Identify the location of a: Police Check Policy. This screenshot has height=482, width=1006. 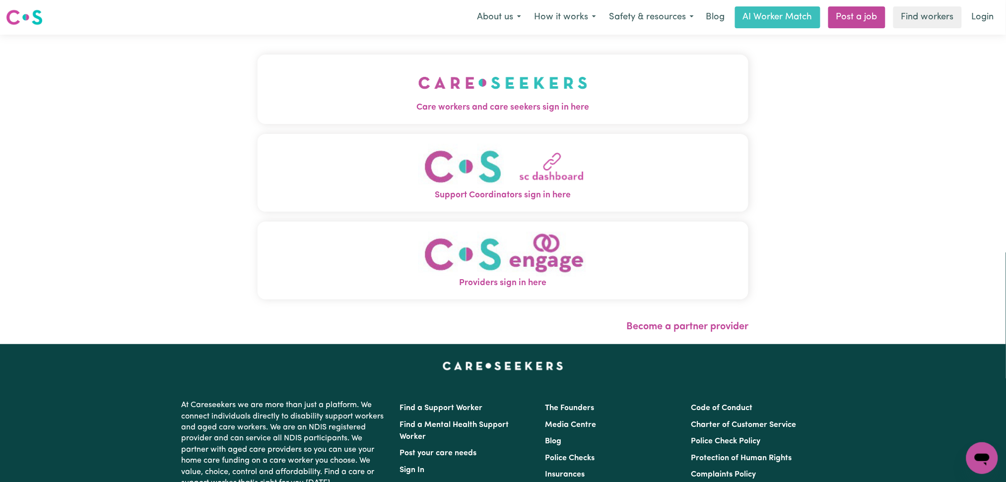
(725, 442).